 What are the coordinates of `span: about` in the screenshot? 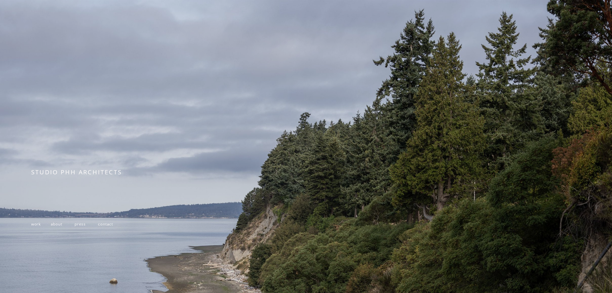 It's located at (57, 224).